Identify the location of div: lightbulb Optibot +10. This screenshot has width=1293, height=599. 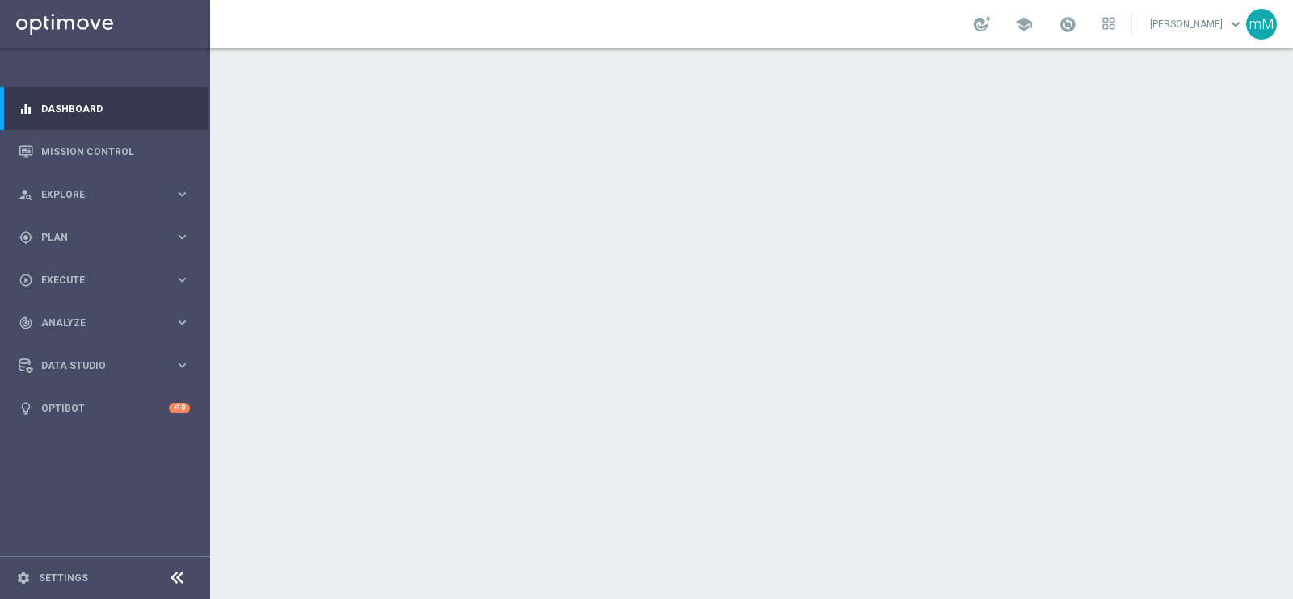
(104, 409).